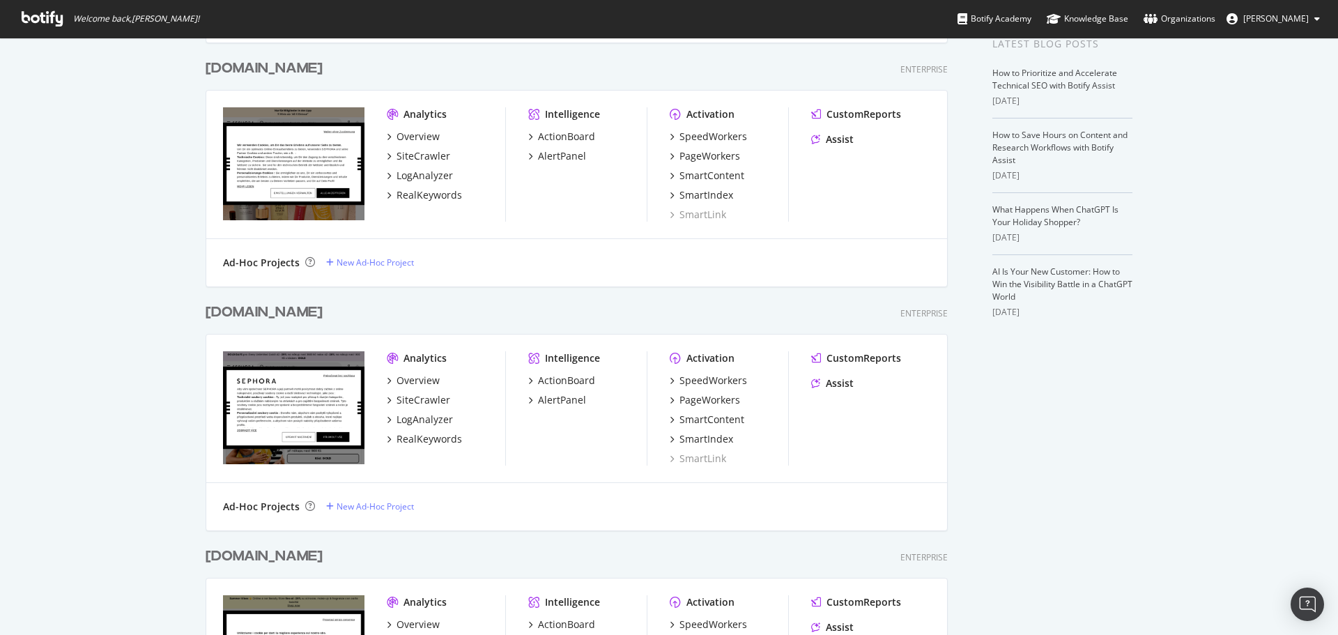  Describe the element at coordinates (293, 408) in the screenshot. I see `img: wwww.sephora.cz` at that location.